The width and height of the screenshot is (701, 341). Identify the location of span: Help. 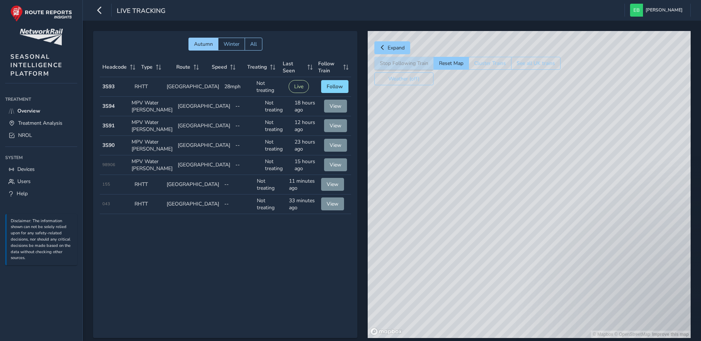
(22, 194).